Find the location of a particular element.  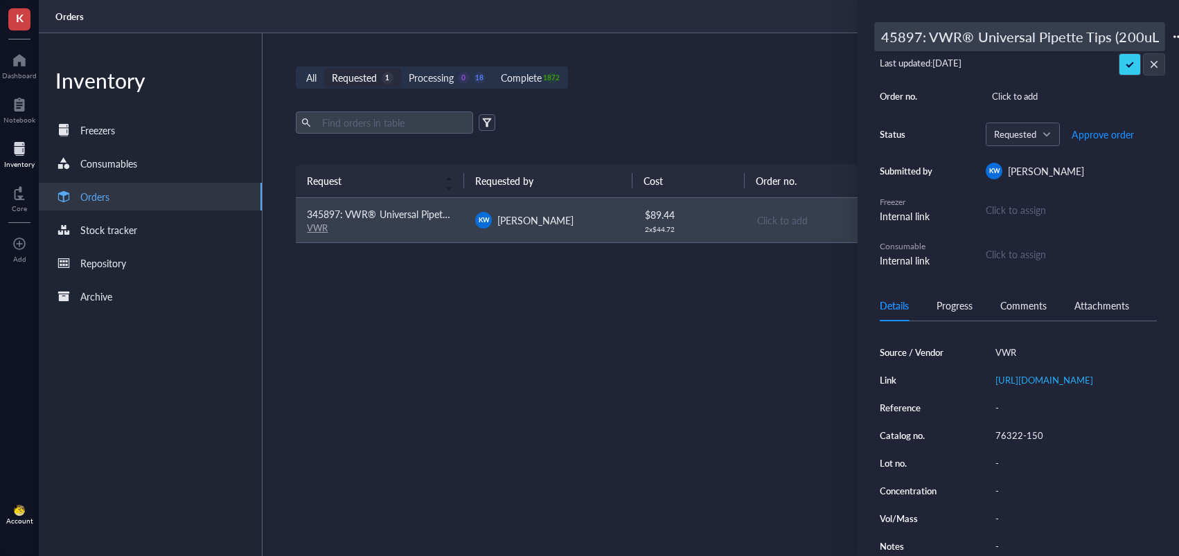

span: 345897: VWR® Universal Pipette Tips (200uL) is located at coordinates (406, 214).